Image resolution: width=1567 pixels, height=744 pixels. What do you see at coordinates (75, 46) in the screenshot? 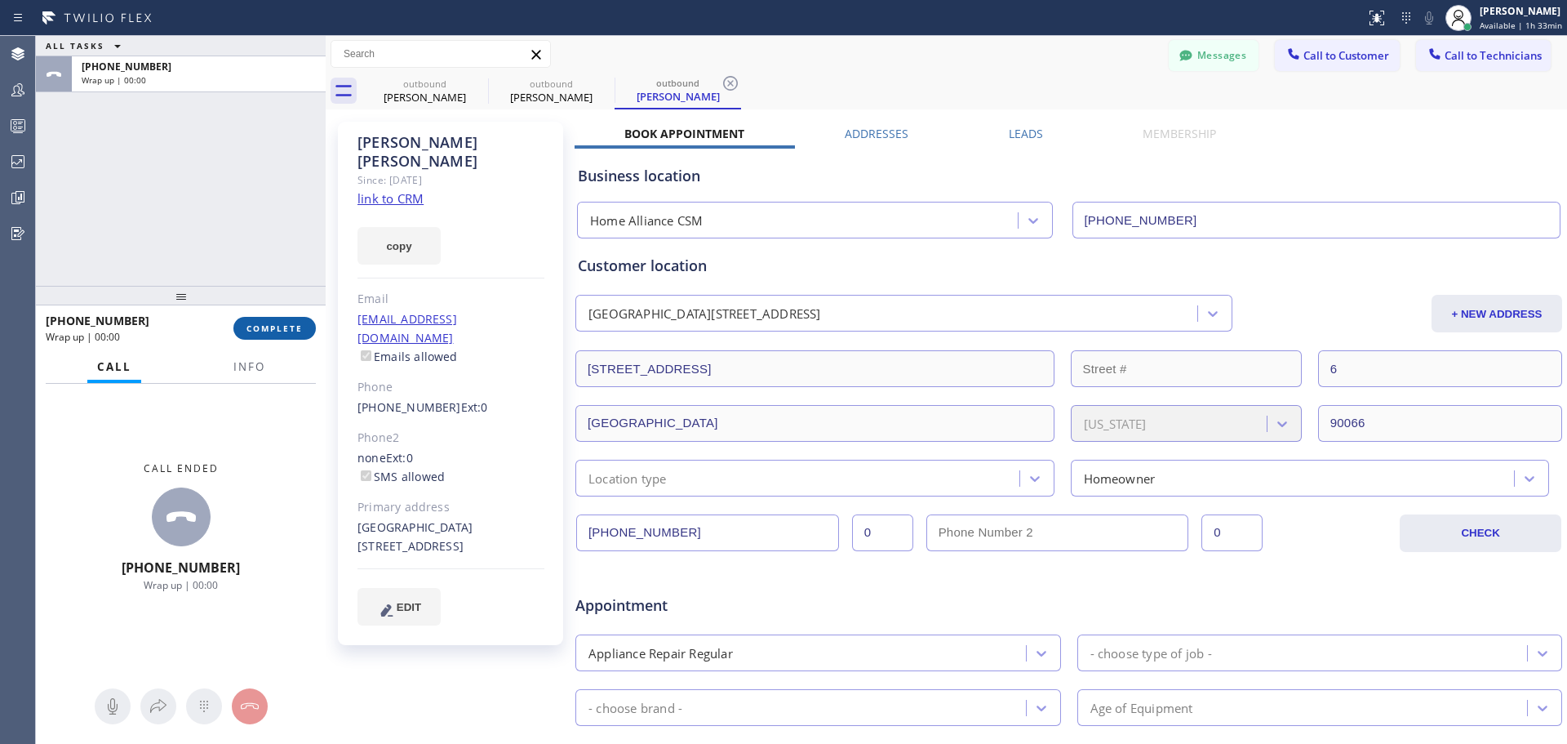
I see `span: ALL TASKS` at bounding box center [75, 46].